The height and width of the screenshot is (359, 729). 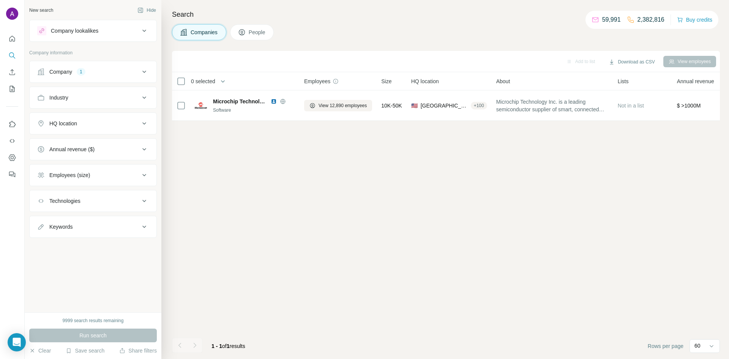 I want to click on span: Microchip Technology, so click(x=240, y=101).